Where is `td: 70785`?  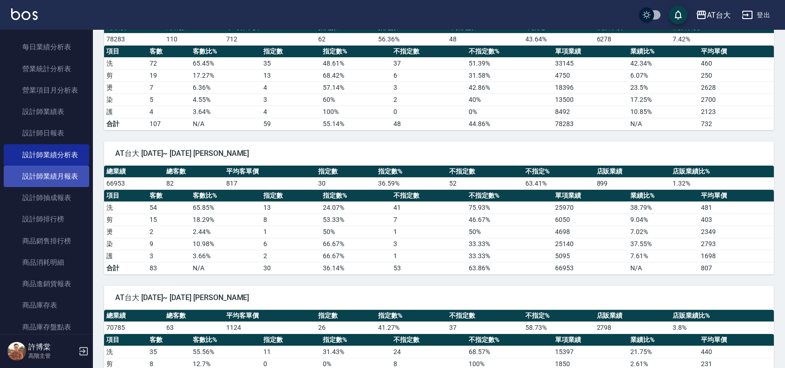
td: 70785 is located at coordinates (134, 327).